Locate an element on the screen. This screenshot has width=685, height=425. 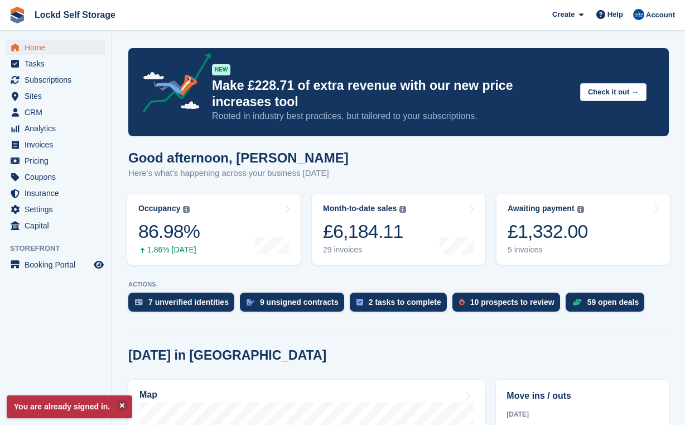
span: Booking Portal is located at coordinates (58, 264).